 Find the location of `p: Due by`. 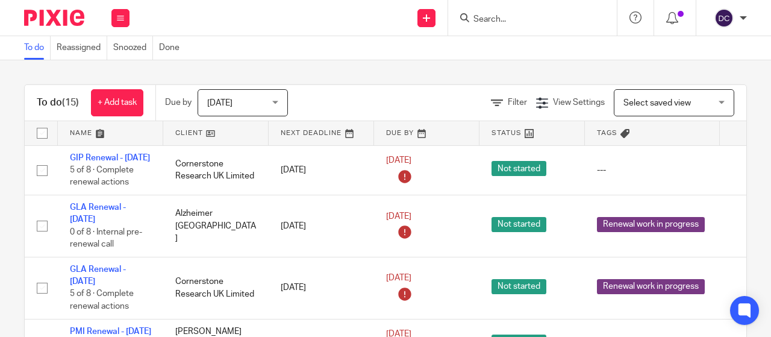

p: Due by is located at coordinates (178, 102).